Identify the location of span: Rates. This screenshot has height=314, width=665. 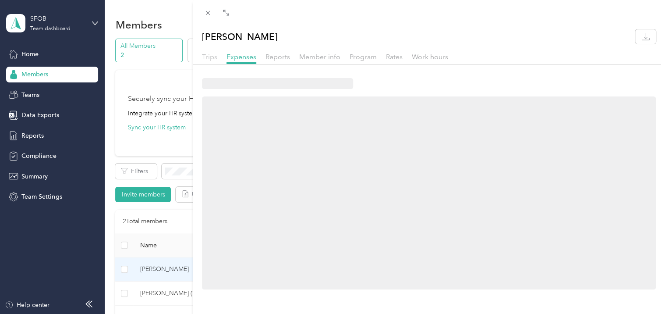
(394, 57).